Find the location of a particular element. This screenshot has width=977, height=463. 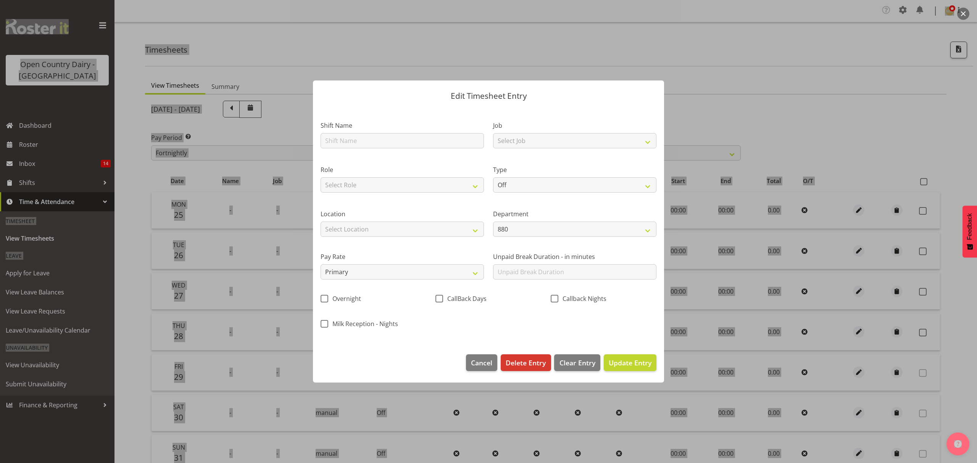

img: help-xxl-2.png is located at coordinates (958, 444).